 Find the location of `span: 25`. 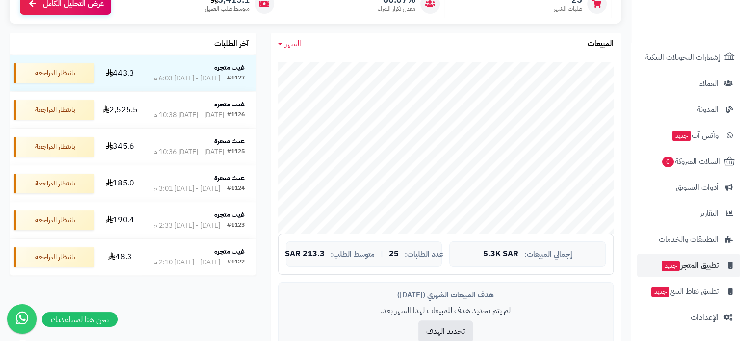

span: 25 is located at coordinates (394, 254).